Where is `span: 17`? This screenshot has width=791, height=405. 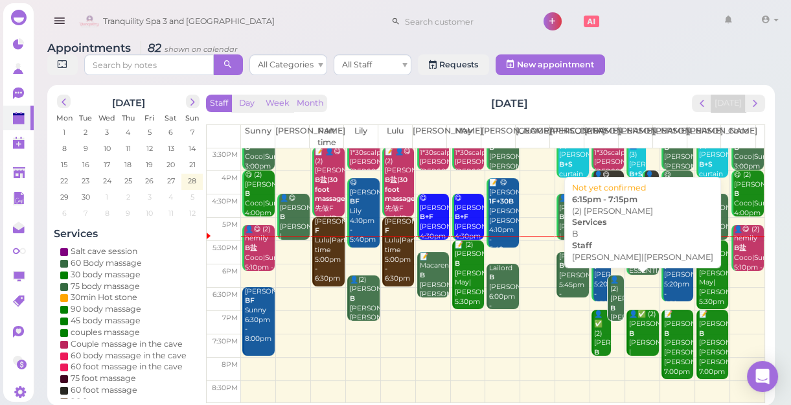
span: 17 is located at coordinates (107, 164).